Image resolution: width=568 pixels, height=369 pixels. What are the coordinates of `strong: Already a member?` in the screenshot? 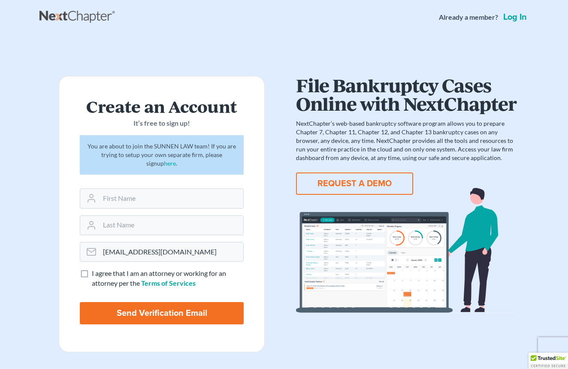 It's located at (468, 17).